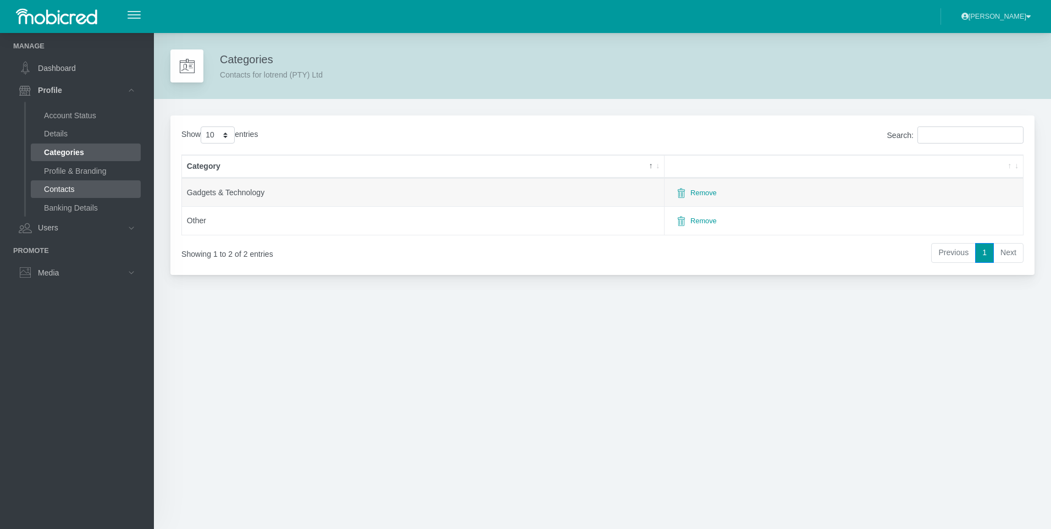  Describe the element at coordinates (77, 273) in the screenshot. I see `a: Media` at that location.